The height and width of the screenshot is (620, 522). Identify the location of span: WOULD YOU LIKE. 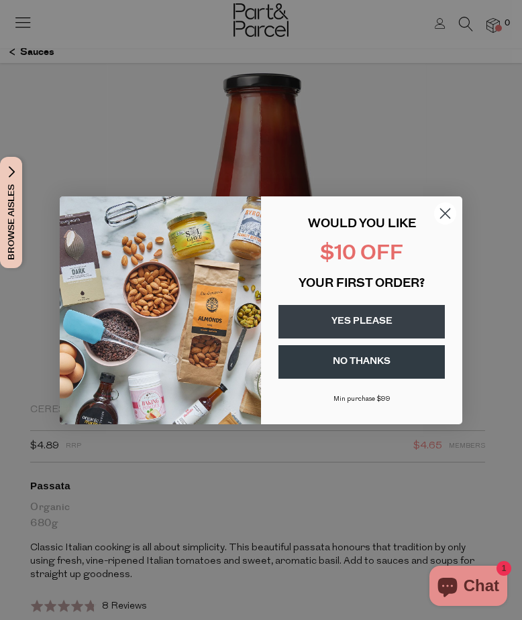
(361, 225).